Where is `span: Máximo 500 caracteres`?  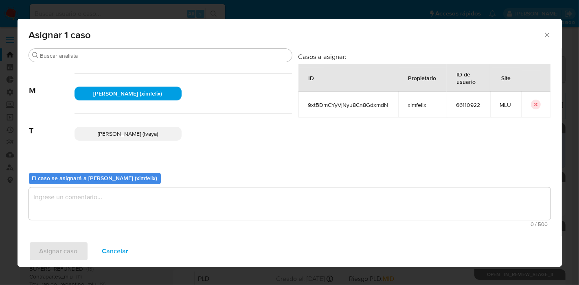 span: Máximo 500 caracteres is located at coordinates (289, 224).